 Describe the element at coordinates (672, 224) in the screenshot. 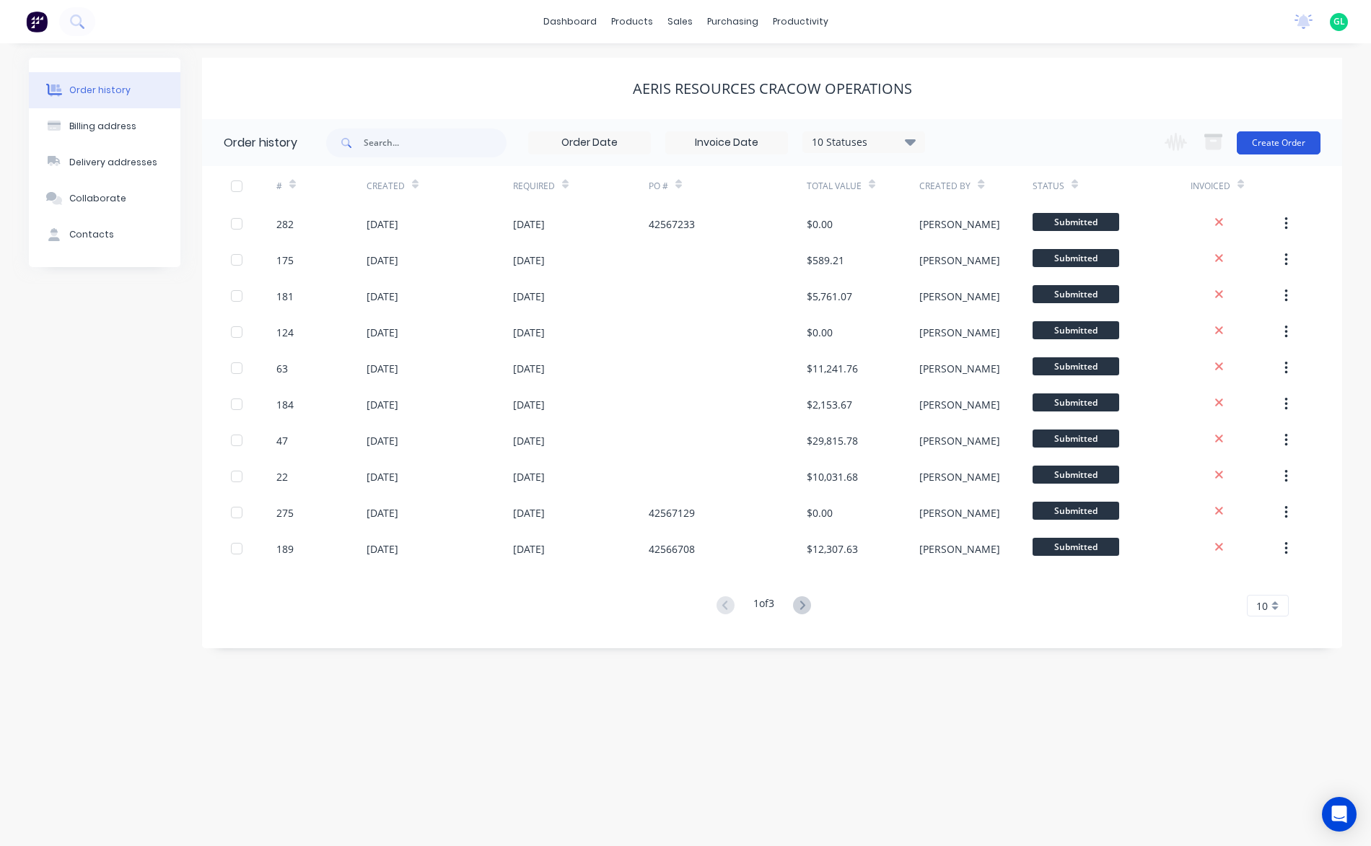

I see `div: 42567233` at that location.